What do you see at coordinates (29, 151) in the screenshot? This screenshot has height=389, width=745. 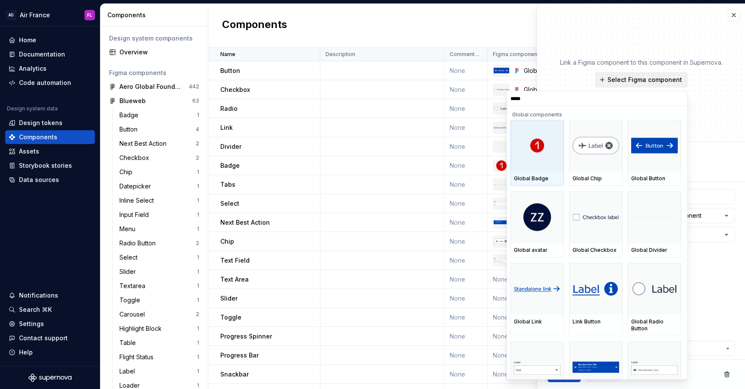 I see `div: Assets` at bounding box center [29, 151].